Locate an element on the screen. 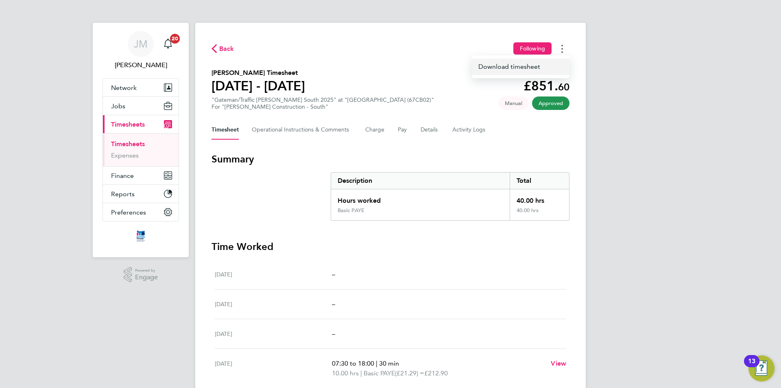  span: £212.90 is located at coordinates (436, 373).